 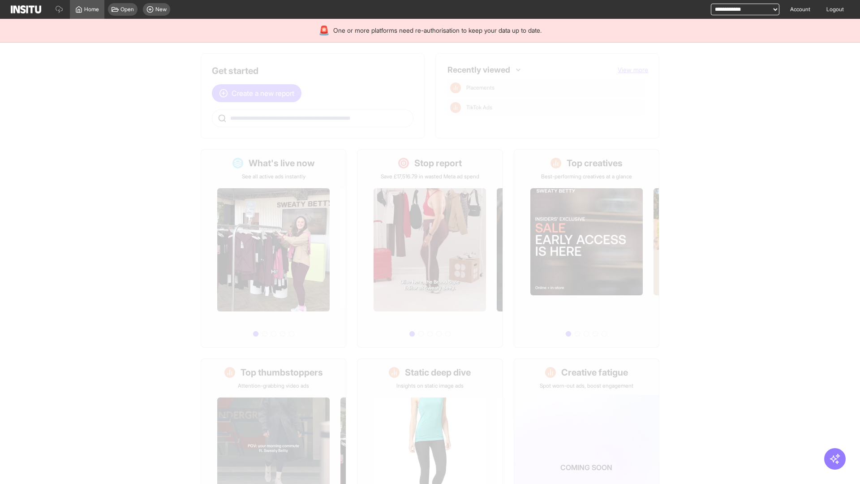 I want to click on span: Home, so click(x=91, y=9).